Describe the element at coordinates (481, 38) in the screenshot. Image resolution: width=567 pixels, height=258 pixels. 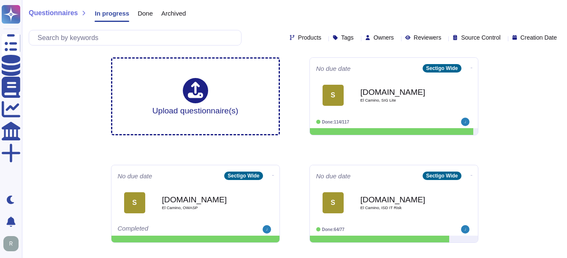
I see `span: Source Control` at that location.